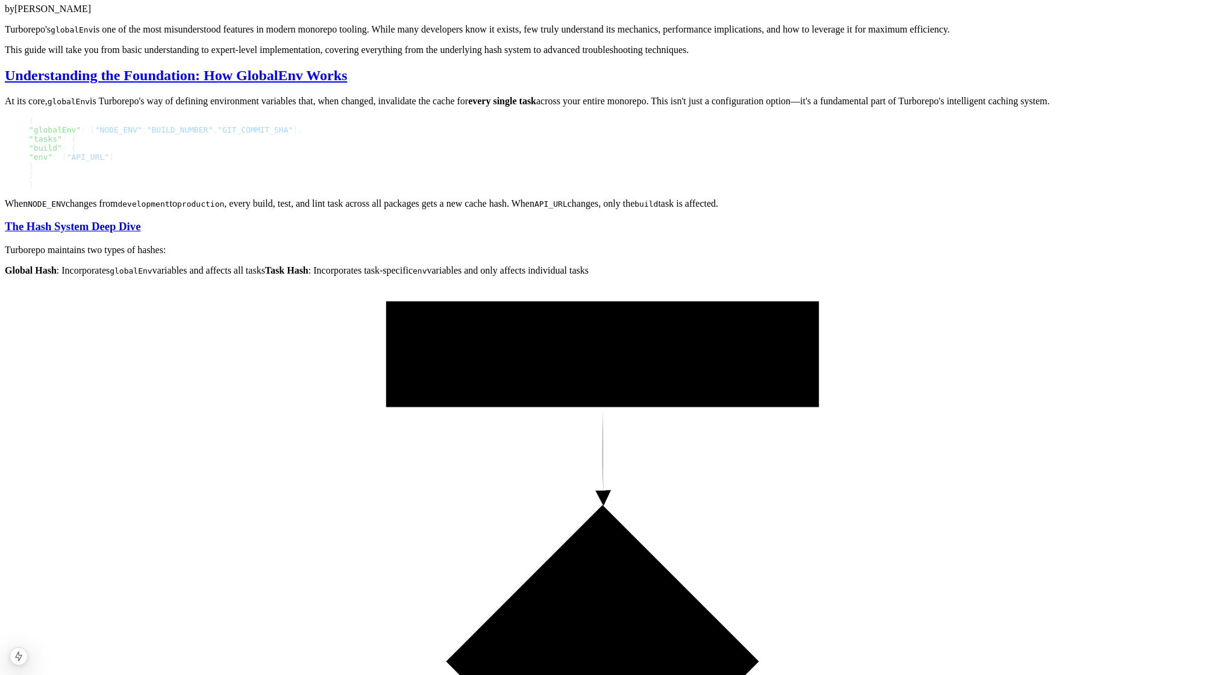 This screenshot has height=675, width=1205. Describe the element at coordinates (602, 101) in the screenshot. I see `p: At its core, is Turborepo's way of defining environment variables that, when changed, invalidate ...` at that location.